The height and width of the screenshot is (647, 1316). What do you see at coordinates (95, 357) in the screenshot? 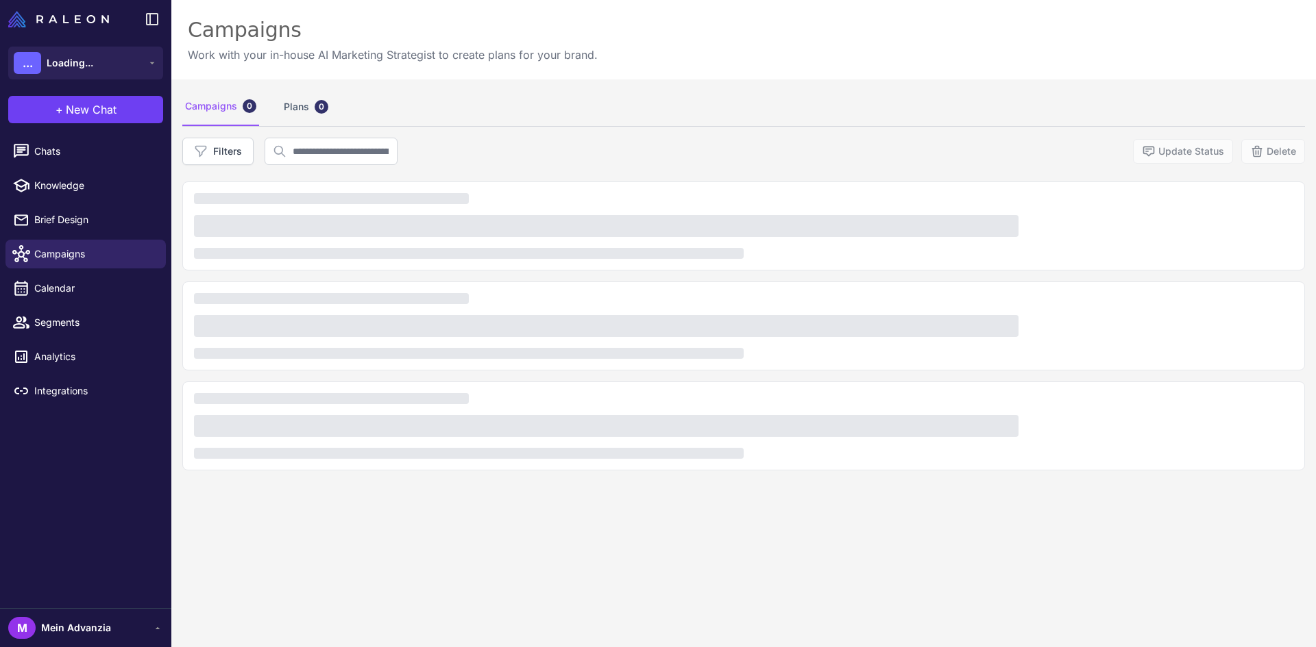
I see `span: Analytics` at bounding box center [95, 357].